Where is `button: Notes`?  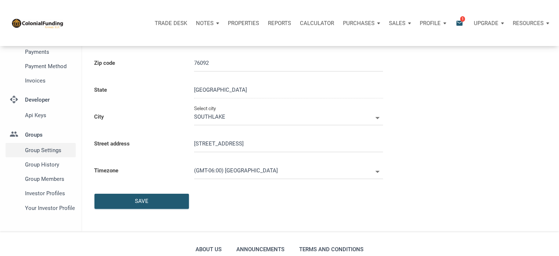 button: Notes is located at coordinates (207, 23).